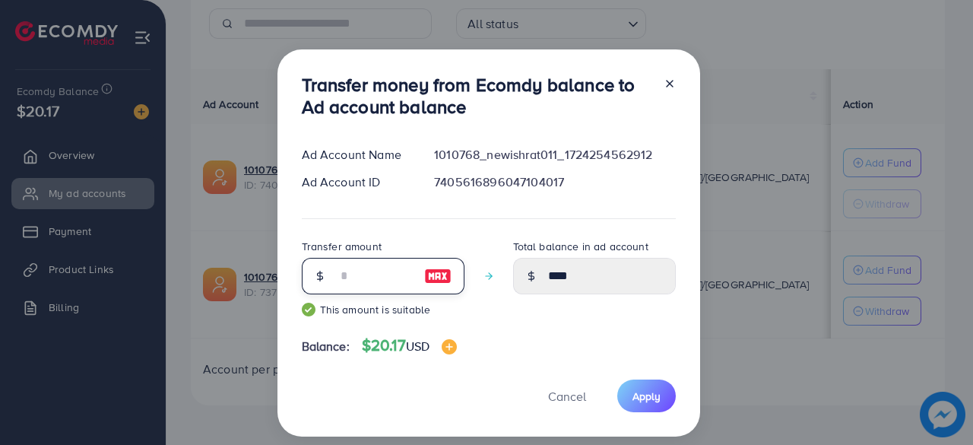  What do you see at coordinates (341, 246) in the screenshot?
I see `label: Transfer amount` at bounding box center [341, 246].